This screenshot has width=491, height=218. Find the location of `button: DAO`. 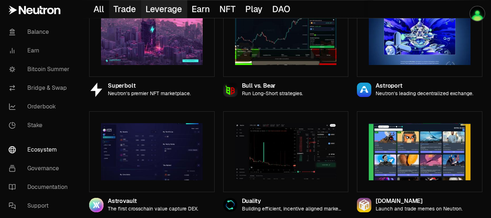

button: DAO is located at coordinates (281, 9).